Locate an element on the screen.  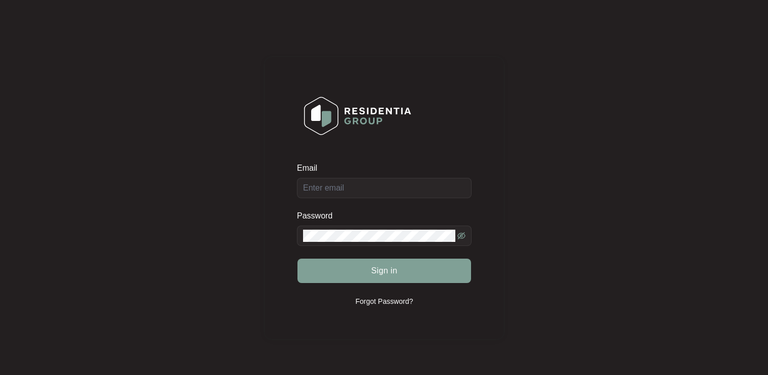
span: Sign in is located at coordinates (384, 271).